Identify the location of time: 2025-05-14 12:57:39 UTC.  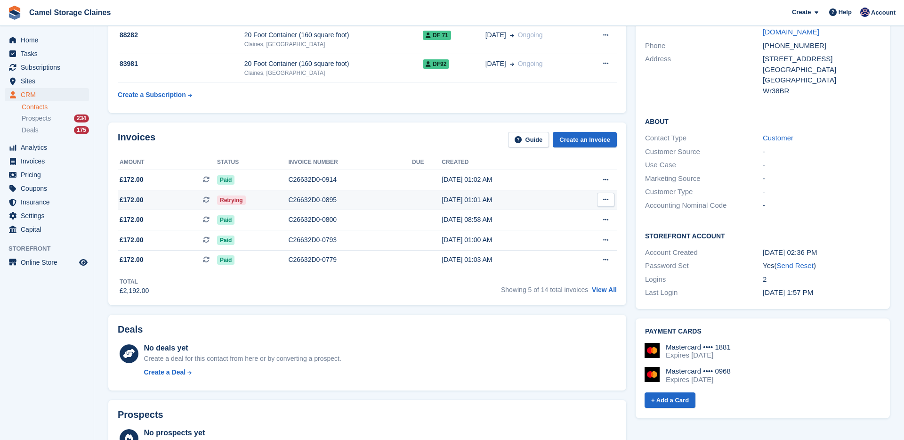
(788, 292).